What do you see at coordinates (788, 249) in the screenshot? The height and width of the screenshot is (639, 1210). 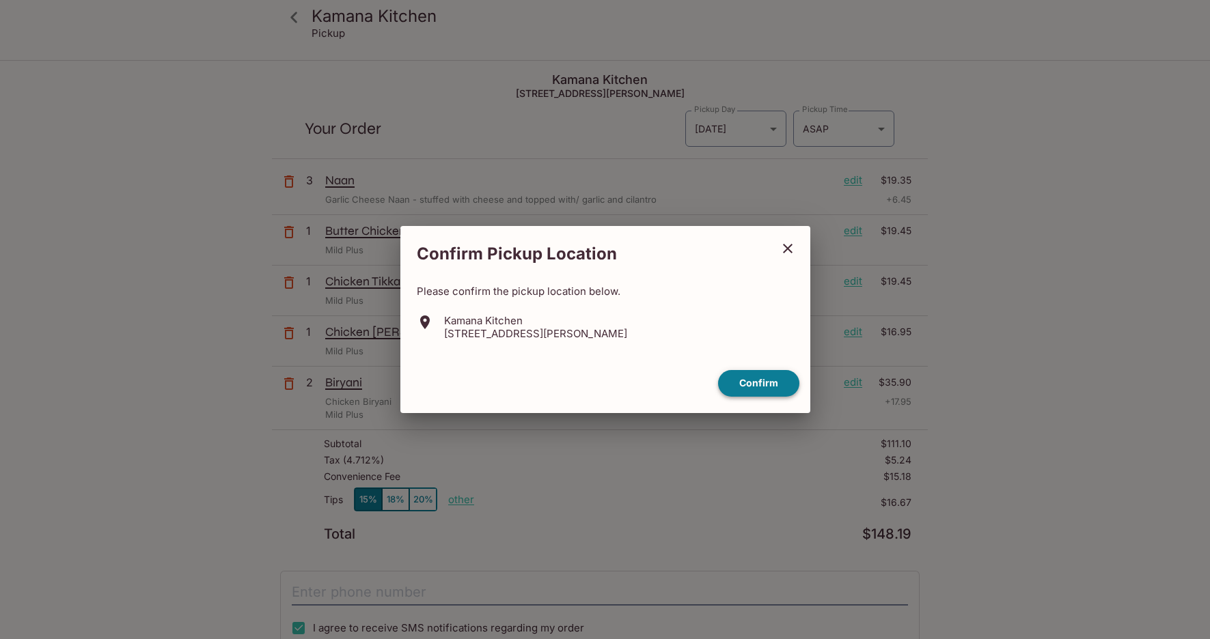 I see `button: close` at bounding box center [788, 249].